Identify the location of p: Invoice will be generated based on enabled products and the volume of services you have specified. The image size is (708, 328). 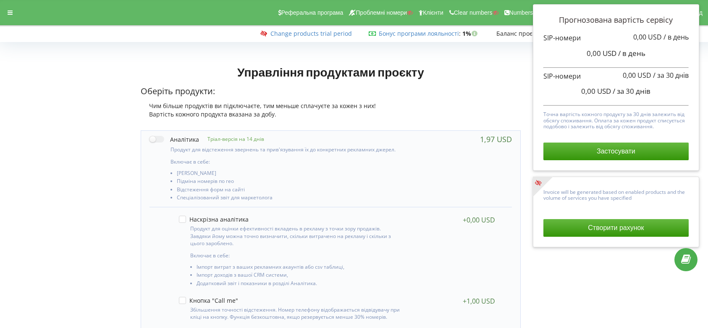
(616, 194).